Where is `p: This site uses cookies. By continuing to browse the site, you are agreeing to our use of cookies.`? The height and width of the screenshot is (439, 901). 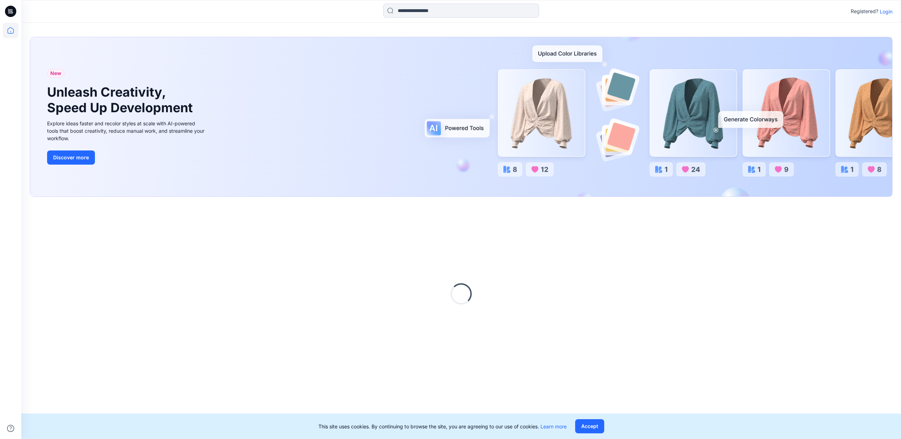
p: This site uses cookies. By continuing to browse the site, you are agreeing to our use of cookies. is located at coordinates (442, 426).